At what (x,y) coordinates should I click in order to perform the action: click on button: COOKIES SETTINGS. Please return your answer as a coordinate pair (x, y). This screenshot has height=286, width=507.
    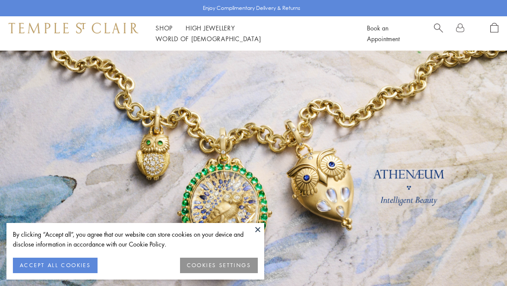
    Looking at the image, I should click on (219, 266).